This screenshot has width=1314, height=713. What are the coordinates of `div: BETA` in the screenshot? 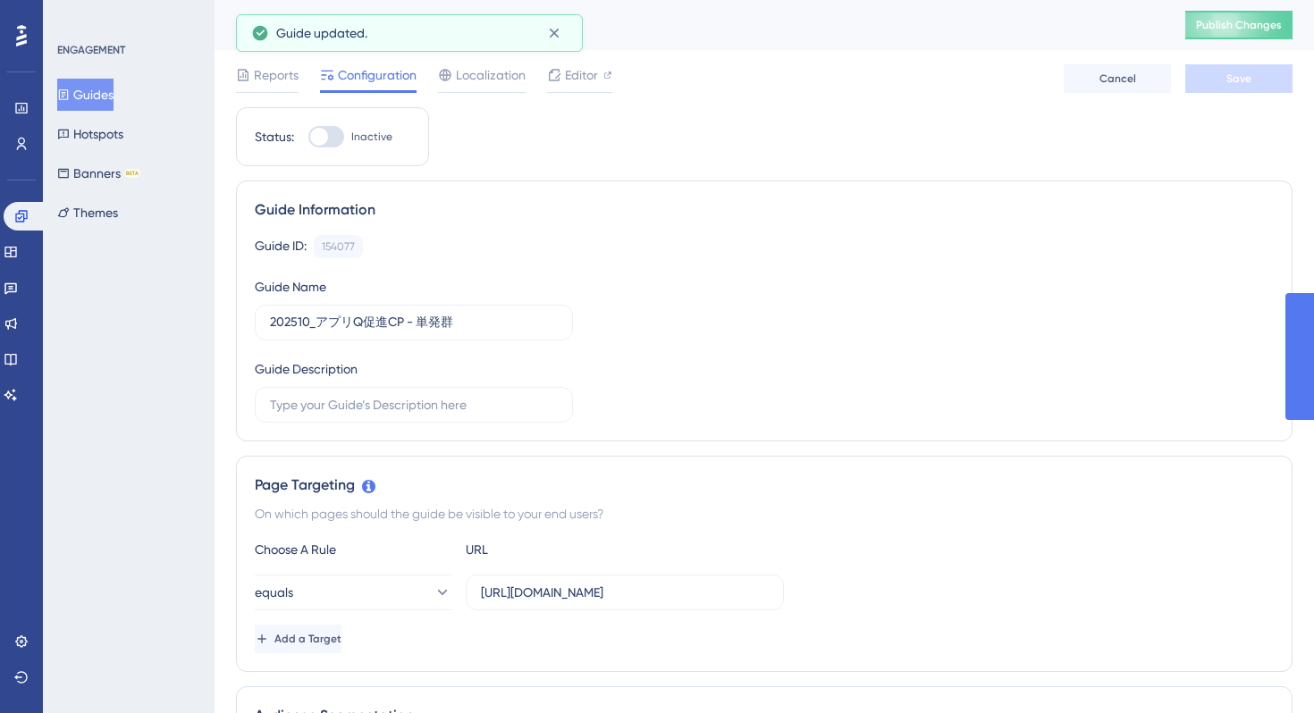 It's located at (132, 173).